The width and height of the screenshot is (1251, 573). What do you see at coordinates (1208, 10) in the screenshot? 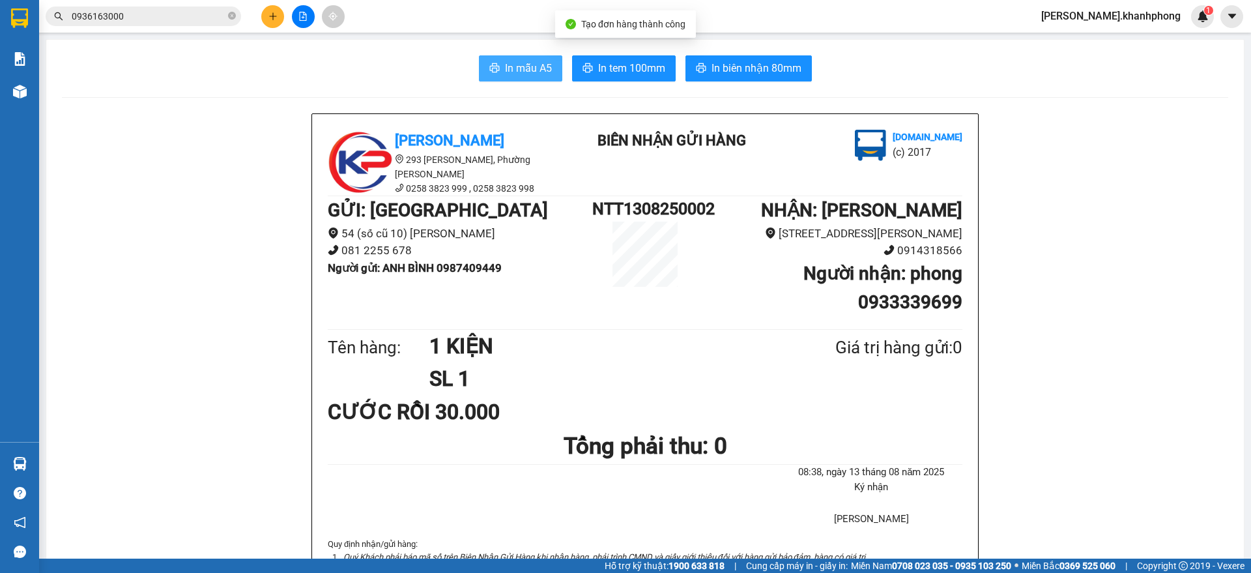
I see `sup: 1` at bounding box center [1208, 10].